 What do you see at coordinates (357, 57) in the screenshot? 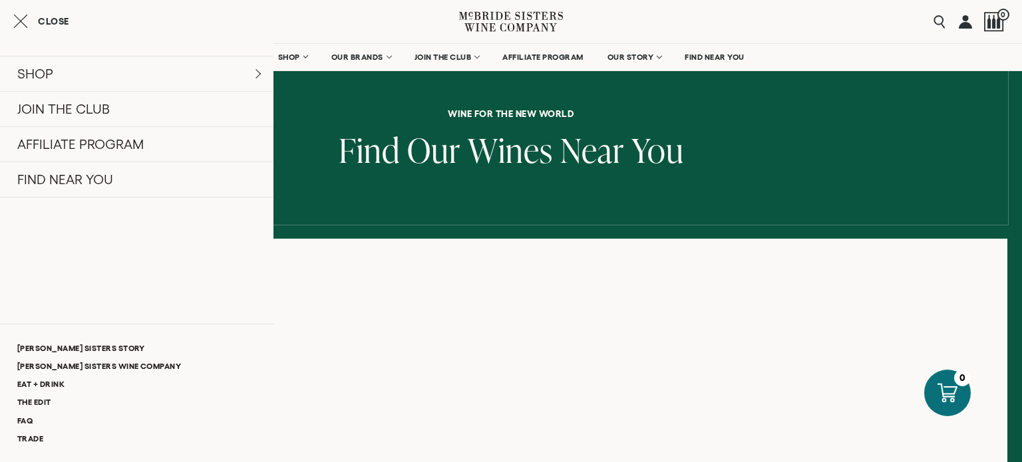
I see `span: OUR BRANDS` at bounding box center [357, 57].